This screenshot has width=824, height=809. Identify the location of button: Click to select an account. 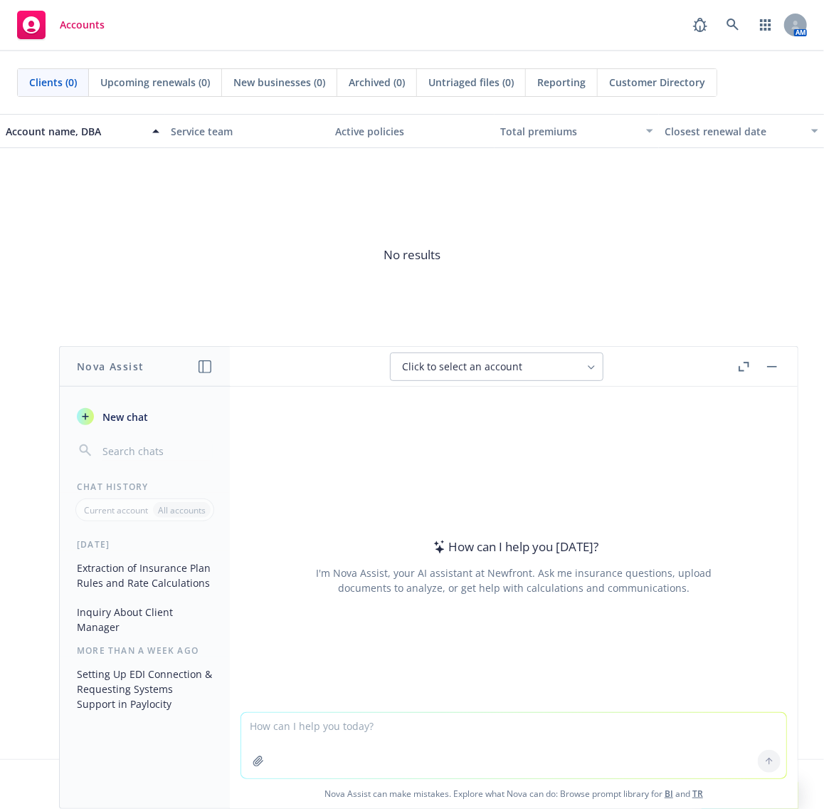
(497, 367).